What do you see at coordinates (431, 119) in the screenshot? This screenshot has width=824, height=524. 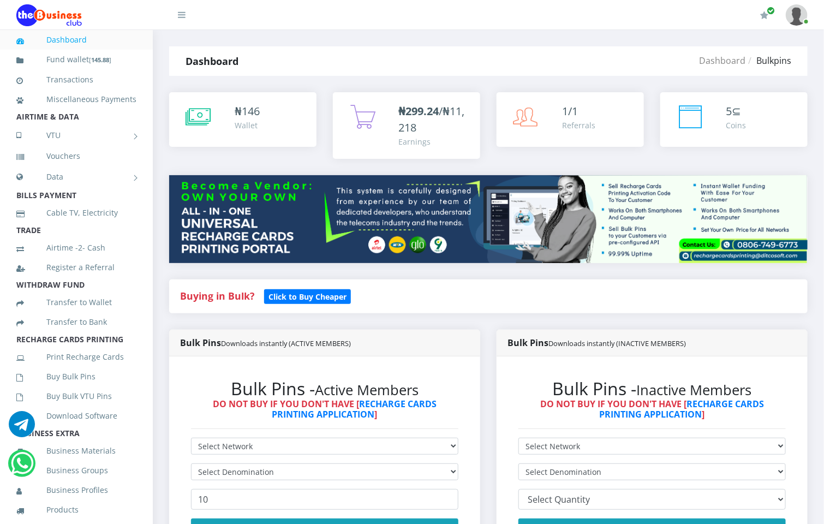 I see `span: /₦11,218` at bounding box center [431, 119].